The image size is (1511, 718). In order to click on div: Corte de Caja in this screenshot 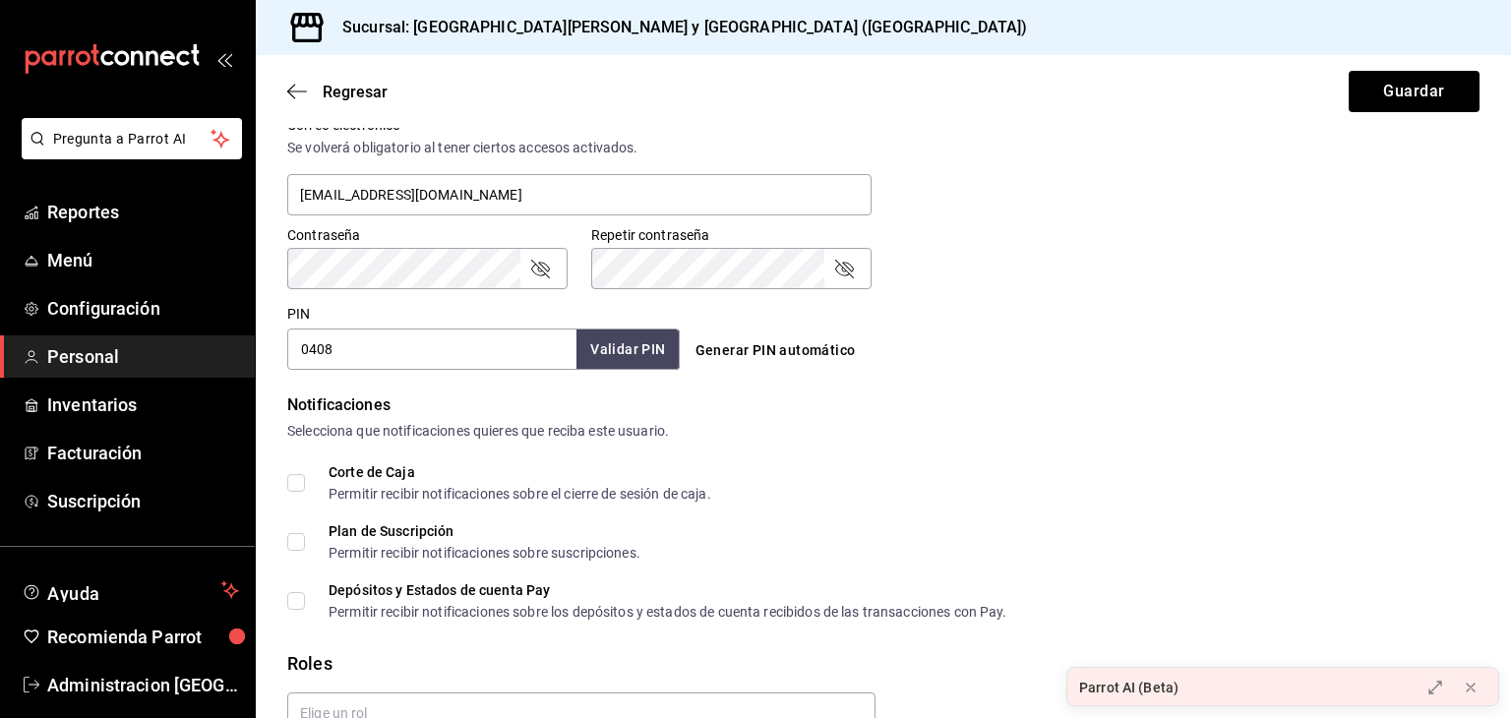, I will do `click(519, 472)`.